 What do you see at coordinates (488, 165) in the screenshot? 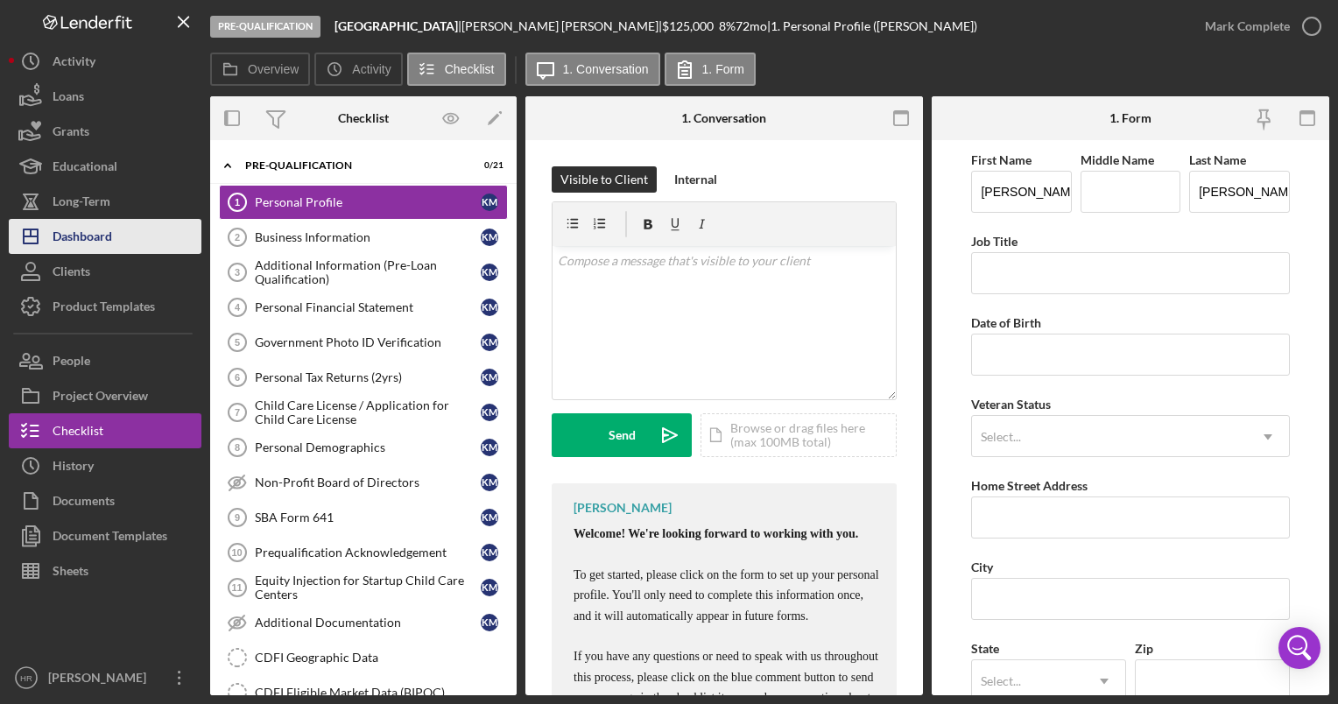
I see `div: 0 / 21` at bounding box center [488, 165].